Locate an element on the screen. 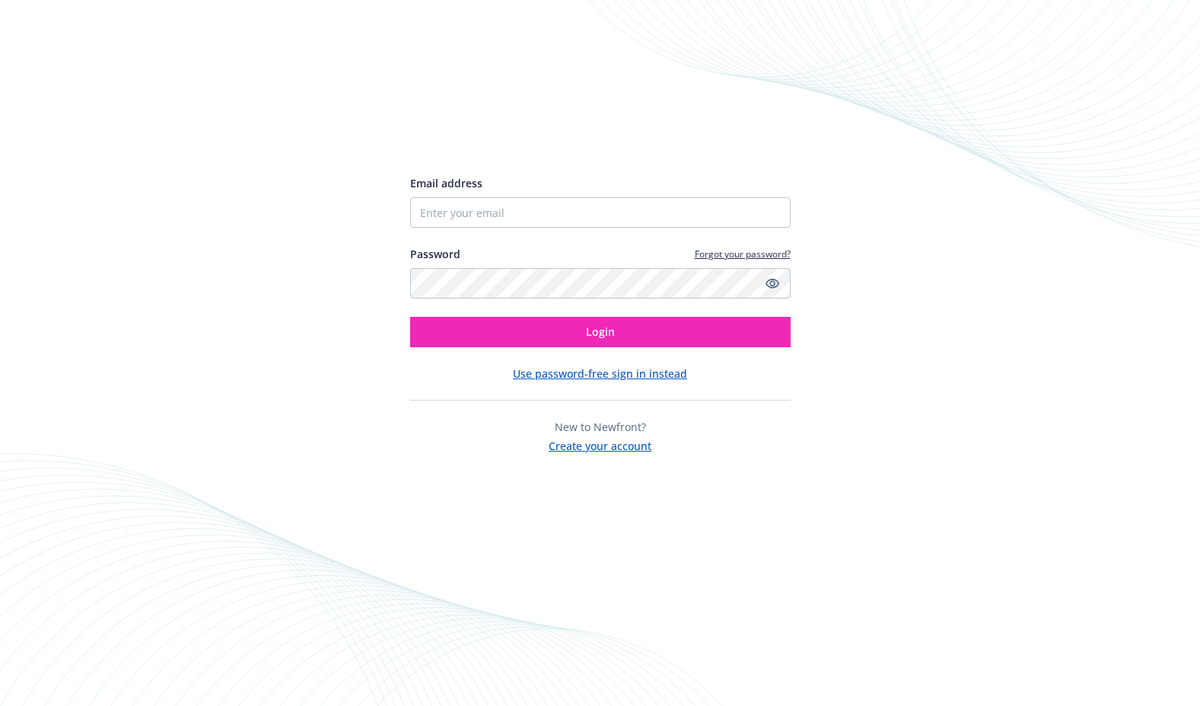 The image size is (1200, 706). label: Password is located at coordinates (435, 253).